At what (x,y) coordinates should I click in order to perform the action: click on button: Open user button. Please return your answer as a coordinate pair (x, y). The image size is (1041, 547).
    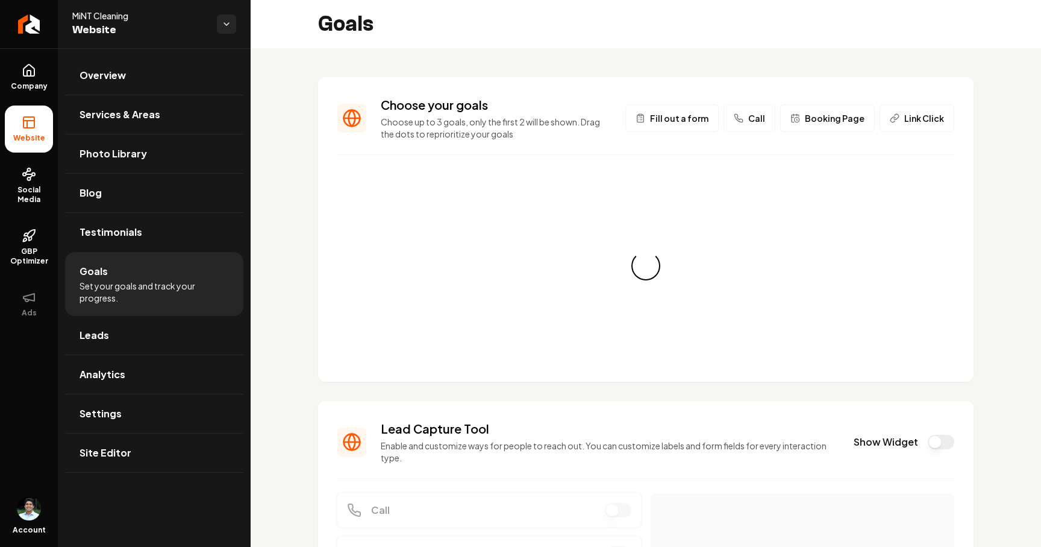
    Looking at the image, I should click on (29, 508).